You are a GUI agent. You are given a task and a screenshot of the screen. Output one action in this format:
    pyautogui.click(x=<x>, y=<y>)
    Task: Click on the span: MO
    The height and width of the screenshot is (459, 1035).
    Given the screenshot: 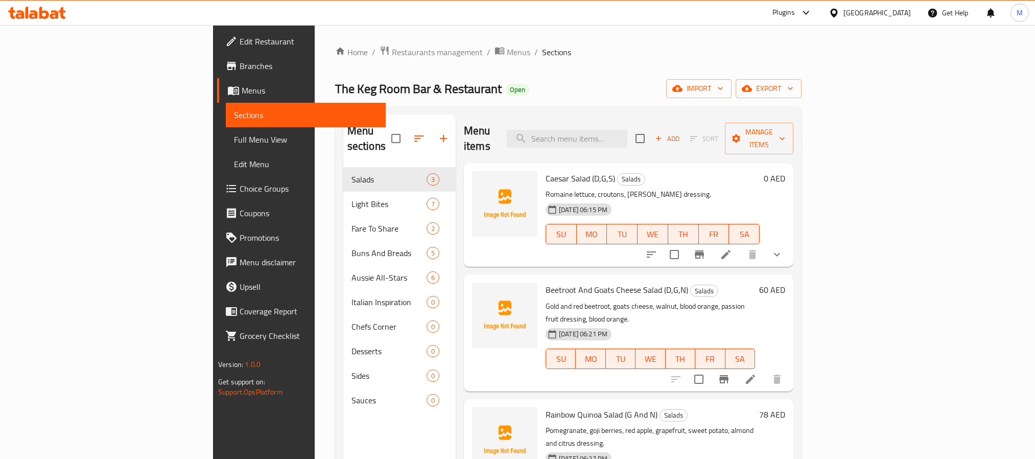 What is the action you would take?
    pyautogui.click(x=592, y=234)
    